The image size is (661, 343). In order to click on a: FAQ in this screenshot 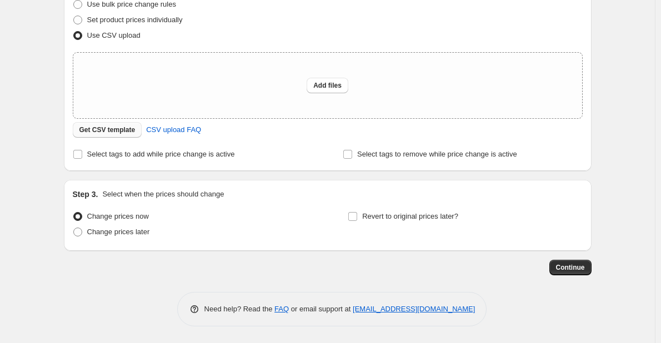, I will do `click(282, 309)`.